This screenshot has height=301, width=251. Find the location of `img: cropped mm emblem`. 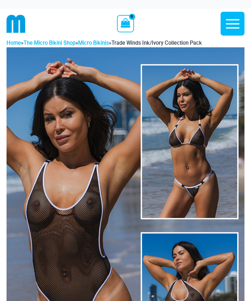

img: cropped mm emblem is located at coordinates (16, 24).